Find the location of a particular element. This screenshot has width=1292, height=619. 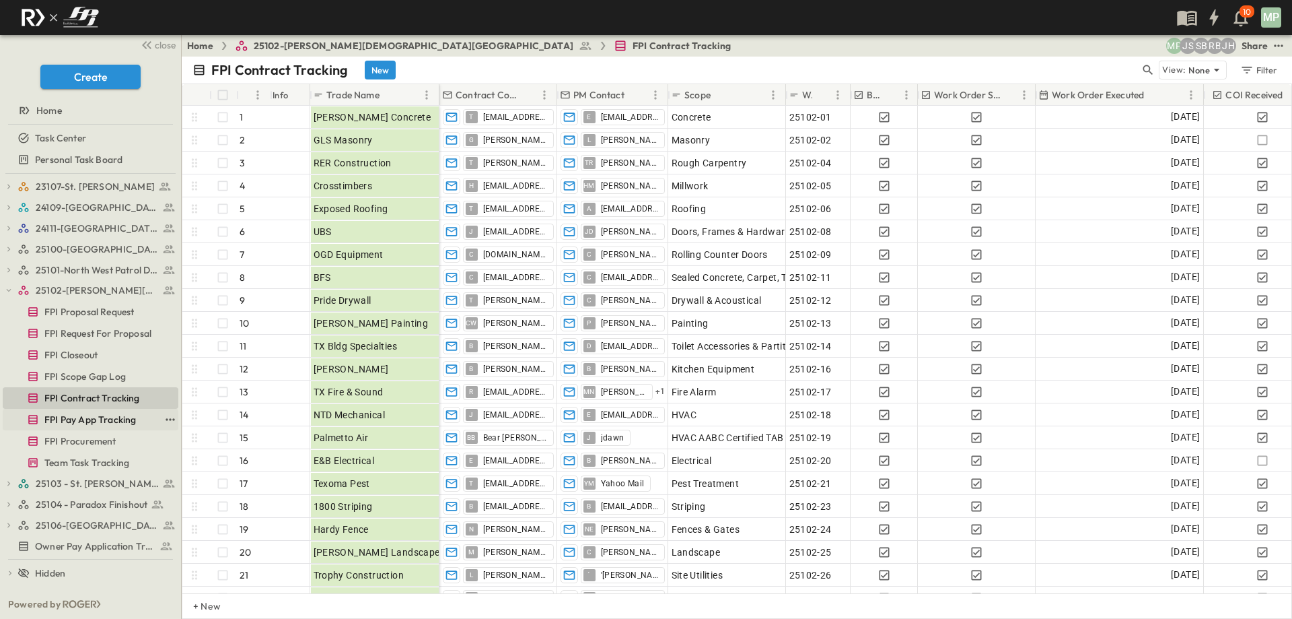

a: Owner Pay Application Tracking is located at coordinates (89, 546).